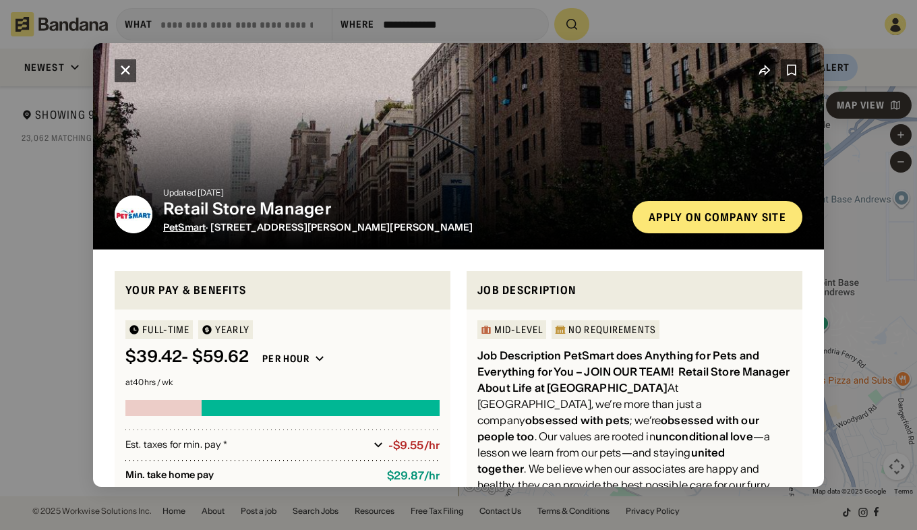 This screenshot has width=917, height=530. What do you see at coordinates (704, 436) in the screenshot?
I see `div: unconditional love` at bounding box center [704, 436].